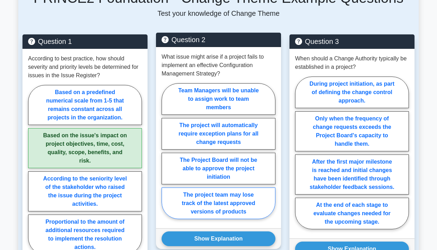 This screenshot has width=437, height=250. Describe the element at coordinates (219, 239) in the screenshot. I see `button: Show Explanation` at that location.